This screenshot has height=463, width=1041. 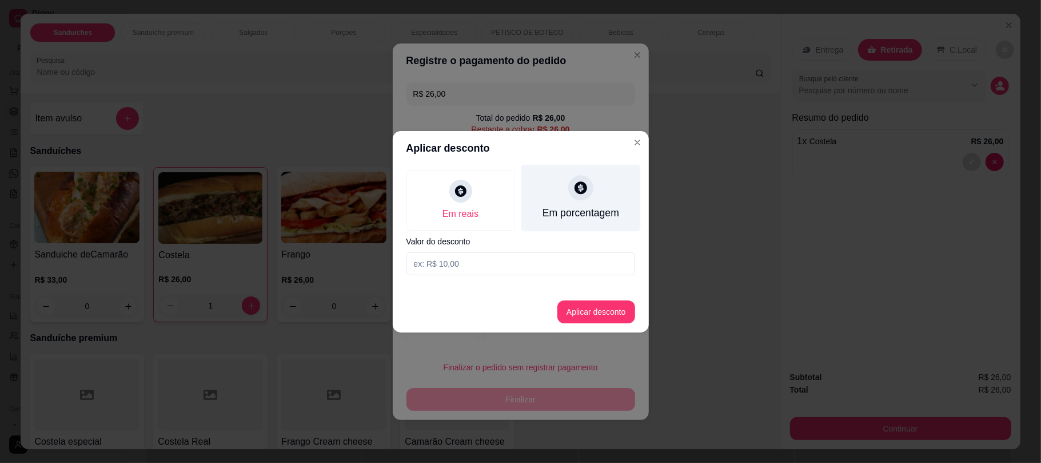 What do you see at coordinates (580, 213) in the screenshot?
I see `div: Em porcentagem` at bounding box center [580, 213].